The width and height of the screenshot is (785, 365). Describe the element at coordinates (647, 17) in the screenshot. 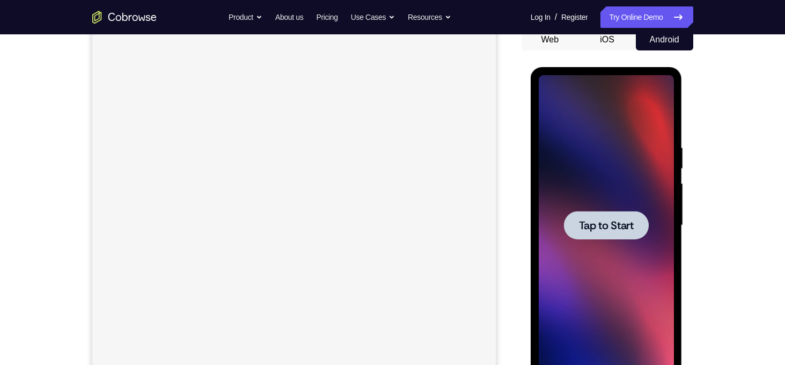

I see `a: Try Online Demo` at that location.